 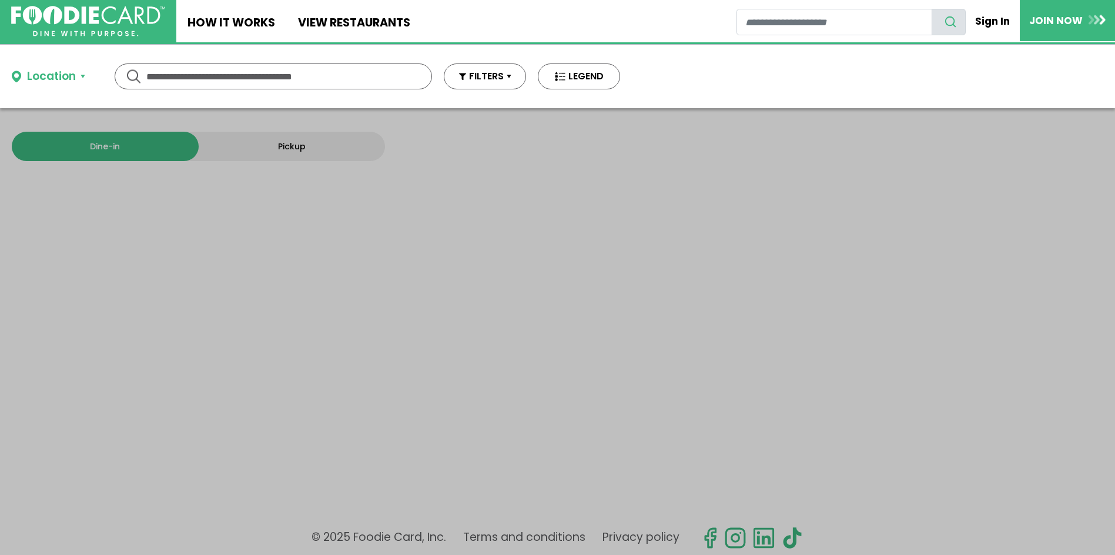 What do you see at coordinates (485, 76) in the screenshot?
I see `button: FILTERS` at bounding box center [485, 76].